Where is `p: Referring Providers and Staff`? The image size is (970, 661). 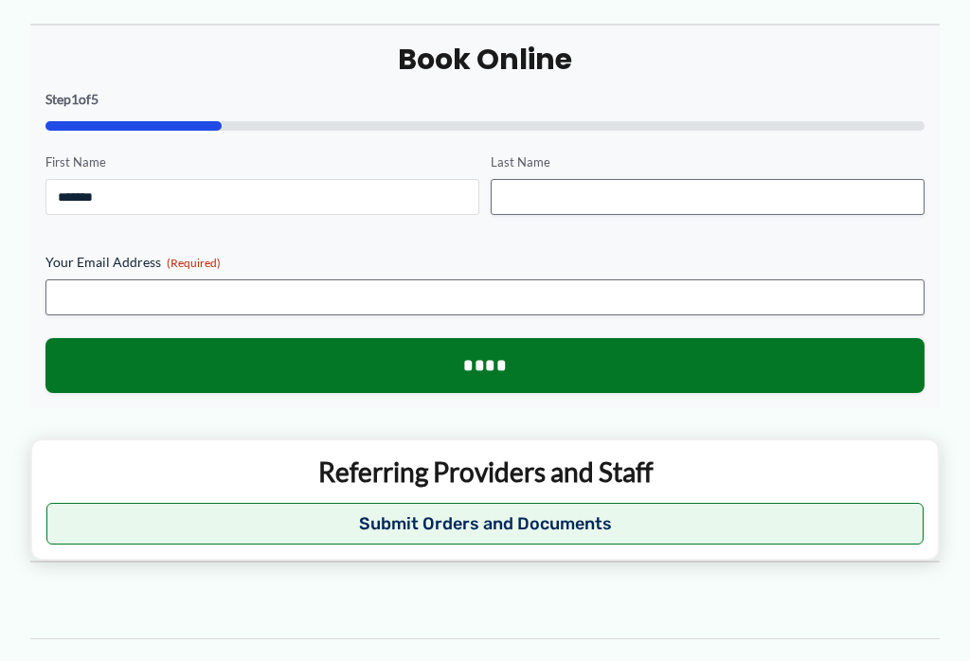
p: Referring Providers and Staff is located at coordinates (485, 472).